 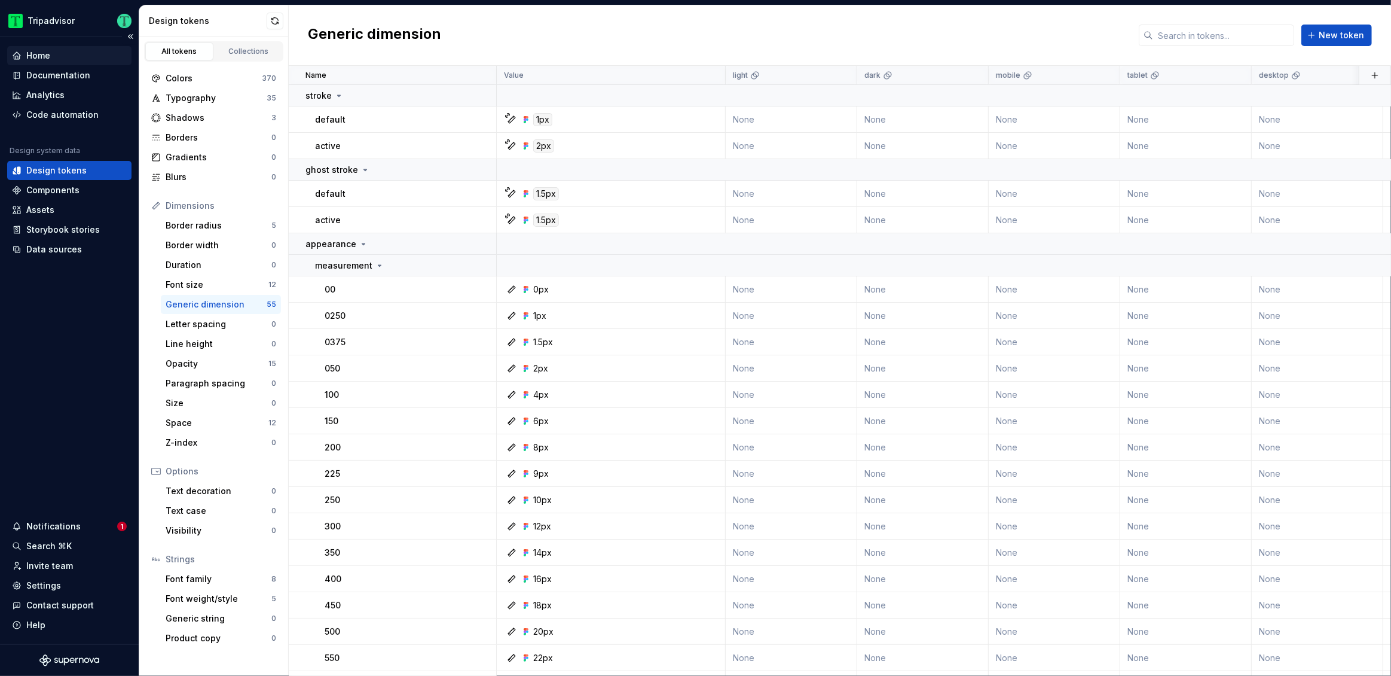 I want to click on a: Space12, so click(x=221, y=423).